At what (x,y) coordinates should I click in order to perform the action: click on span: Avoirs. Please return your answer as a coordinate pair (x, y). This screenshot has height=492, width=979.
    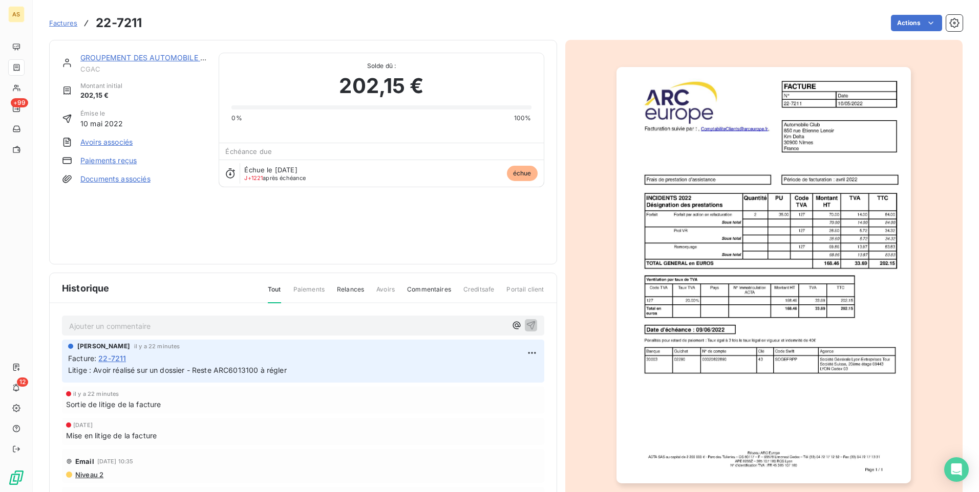
    Looking at the image, I should click on (385, 294).